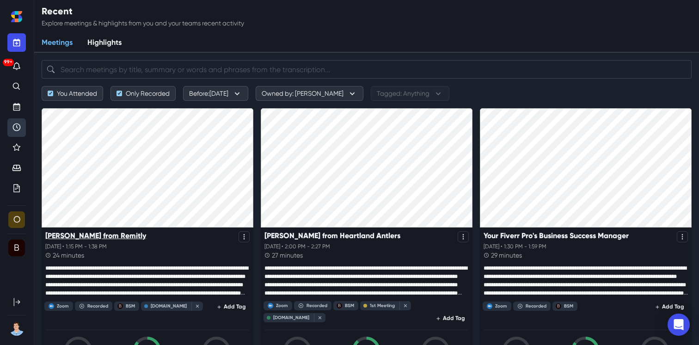 This screenshot has height=345, width=699. I want to click on div: Organization, so click(17, 219).